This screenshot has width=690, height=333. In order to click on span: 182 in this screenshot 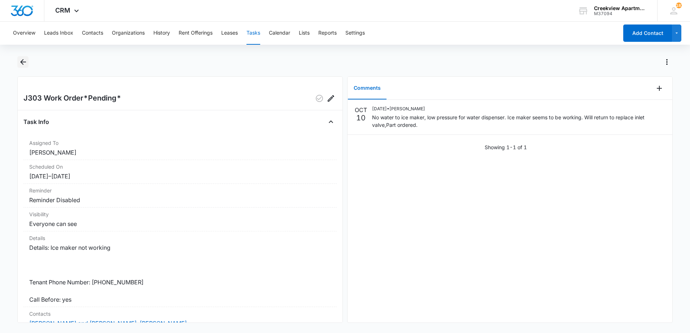, I will do `click(679, 5)`.